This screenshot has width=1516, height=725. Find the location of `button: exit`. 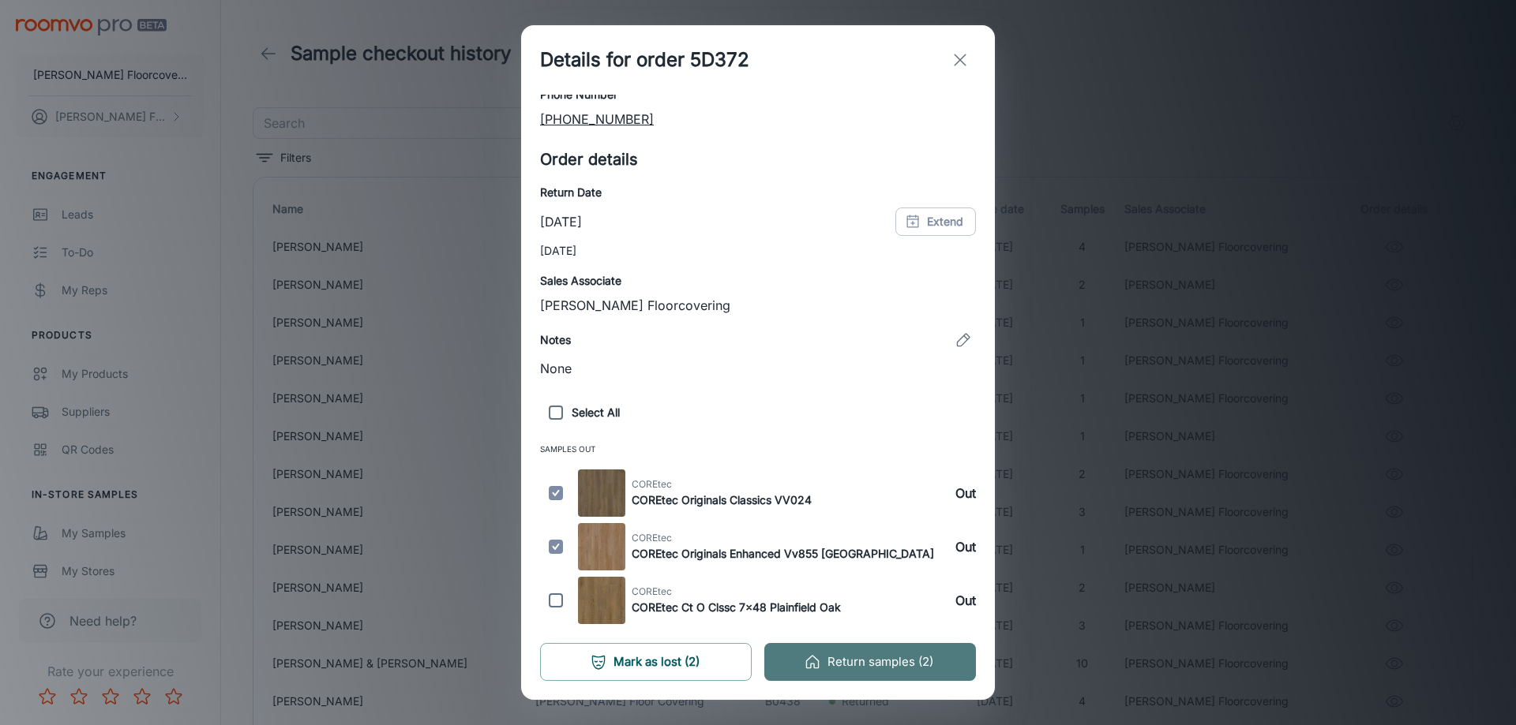

button: exit is located at coordinates (960, 60).